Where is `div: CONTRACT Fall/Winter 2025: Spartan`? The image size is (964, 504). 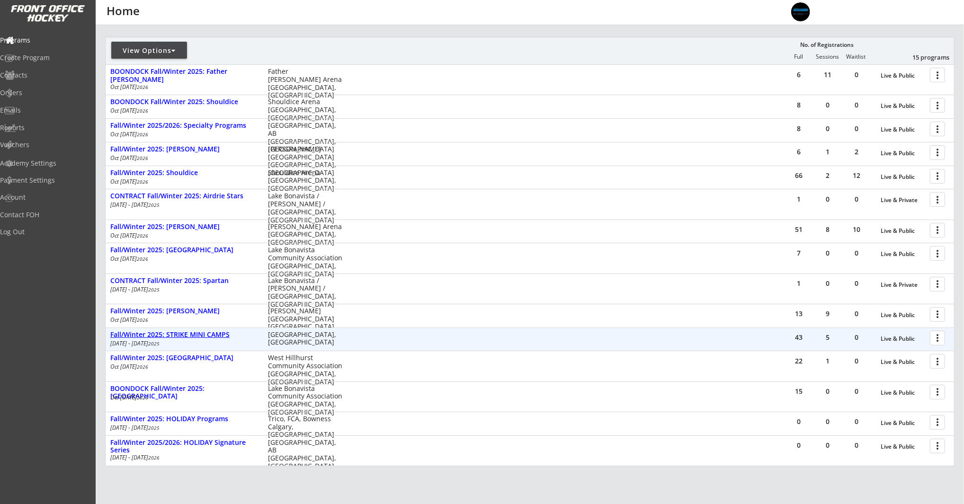
div: CONTRACT Fall/Winter 2025: Spartan is located at coordinates (184, 281).